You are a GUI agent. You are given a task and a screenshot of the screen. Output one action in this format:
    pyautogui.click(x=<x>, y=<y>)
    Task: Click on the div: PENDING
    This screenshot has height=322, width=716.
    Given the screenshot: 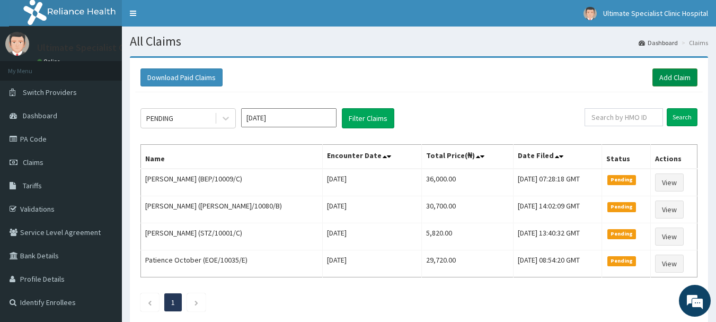 What is the action you would take?
    pyautogui.click(x=159, y=118)
    